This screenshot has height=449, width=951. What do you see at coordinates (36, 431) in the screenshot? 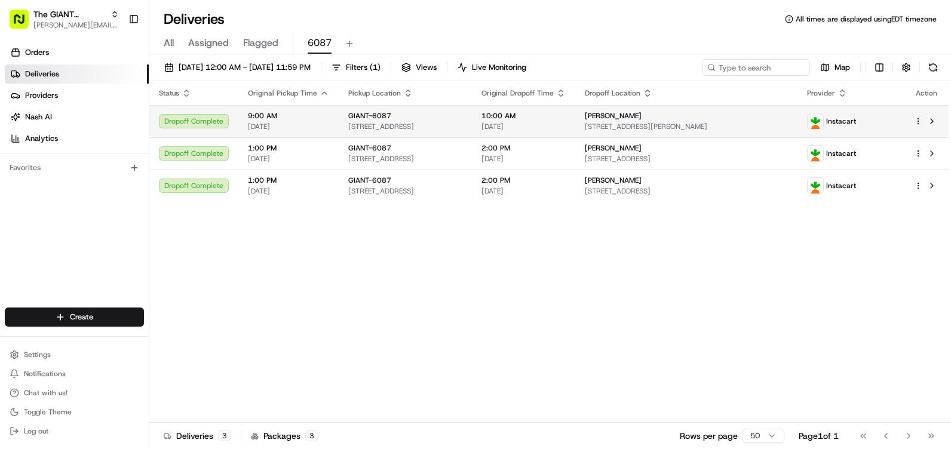
I see `span: Log out` at bounding box center [36, 431].